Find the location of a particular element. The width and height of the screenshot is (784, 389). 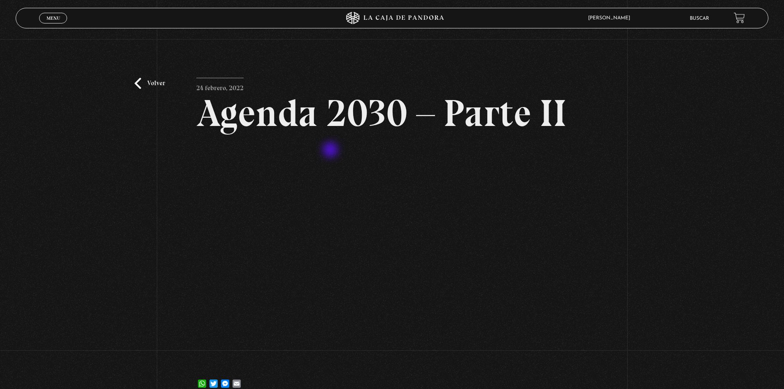

span: Cerrar is located at coordinates (53, 26).